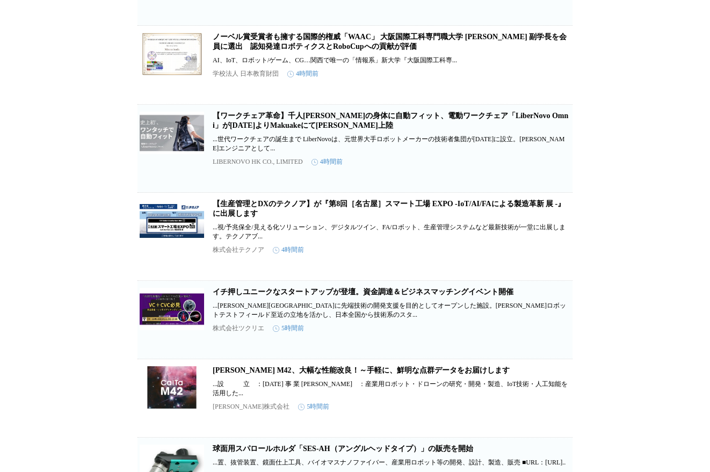 This screenshot has height=472, width=710. What do you see at coordinates (238, 250) in the screenshot?
I see `p: 株式会社テクノア` at bounding box center [238, 250].